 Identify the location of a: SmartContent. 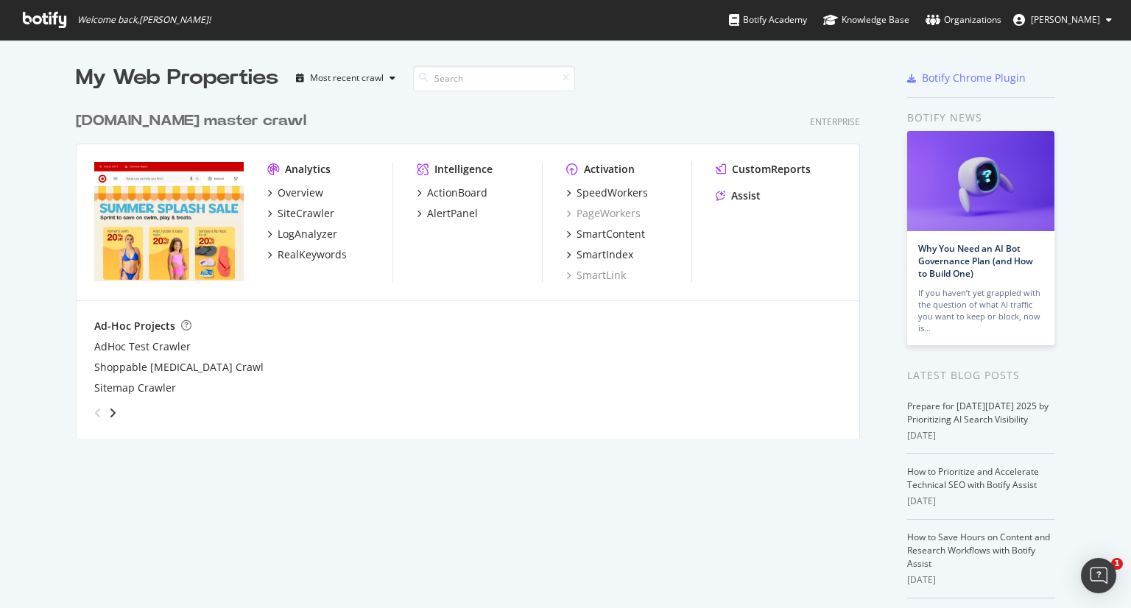
(605, 234).